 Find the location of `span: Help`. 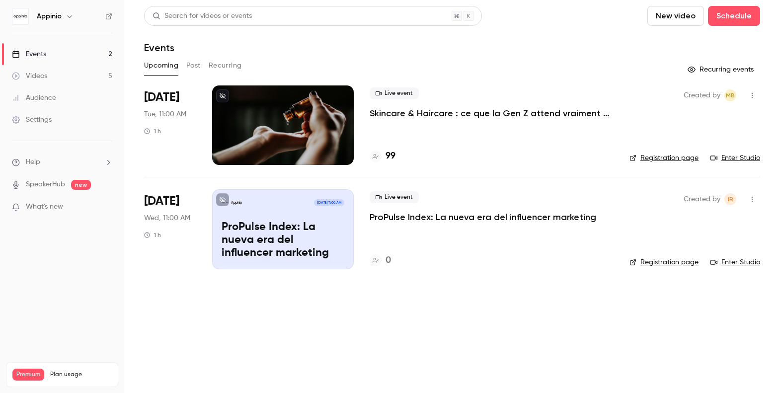

span: Help is located at coordinates (33, 162).